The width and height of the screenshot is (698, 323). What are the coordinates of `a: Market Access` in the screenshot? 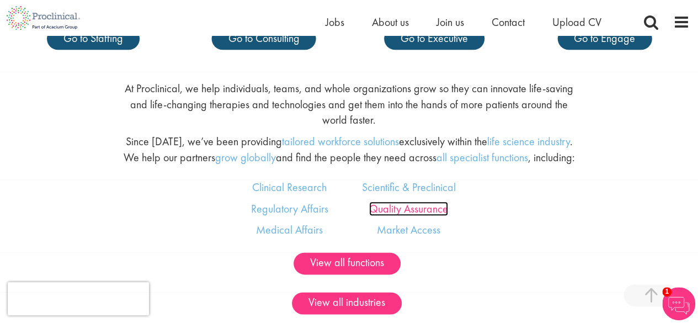 It's located at (408, 230).